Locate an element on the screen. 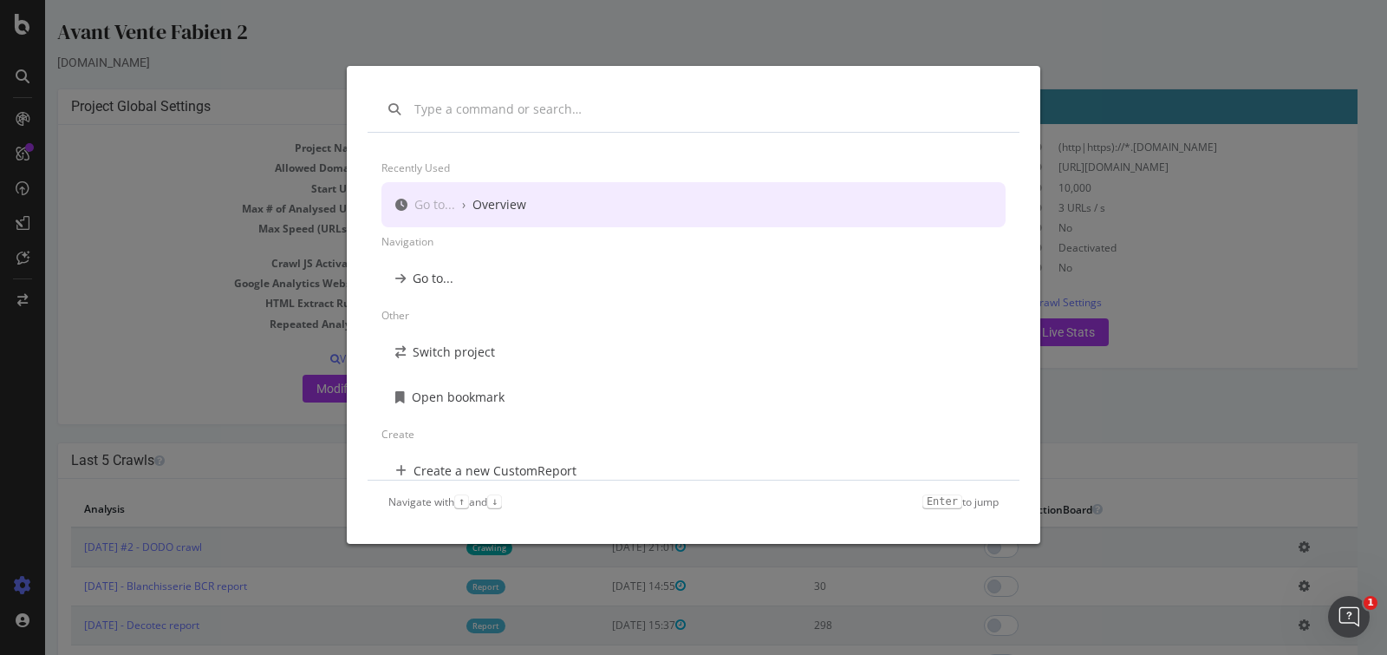 The image size is (1387, 655). div: Navigate with and is located at coordinates (445, 501).